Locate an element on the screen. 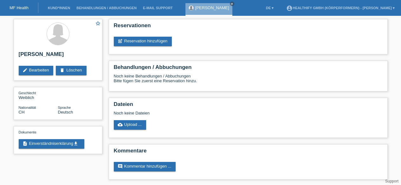 Image resolution: width=401 pixels, height=185 pixels. a: MF Health is located at coordinates (19, 8).